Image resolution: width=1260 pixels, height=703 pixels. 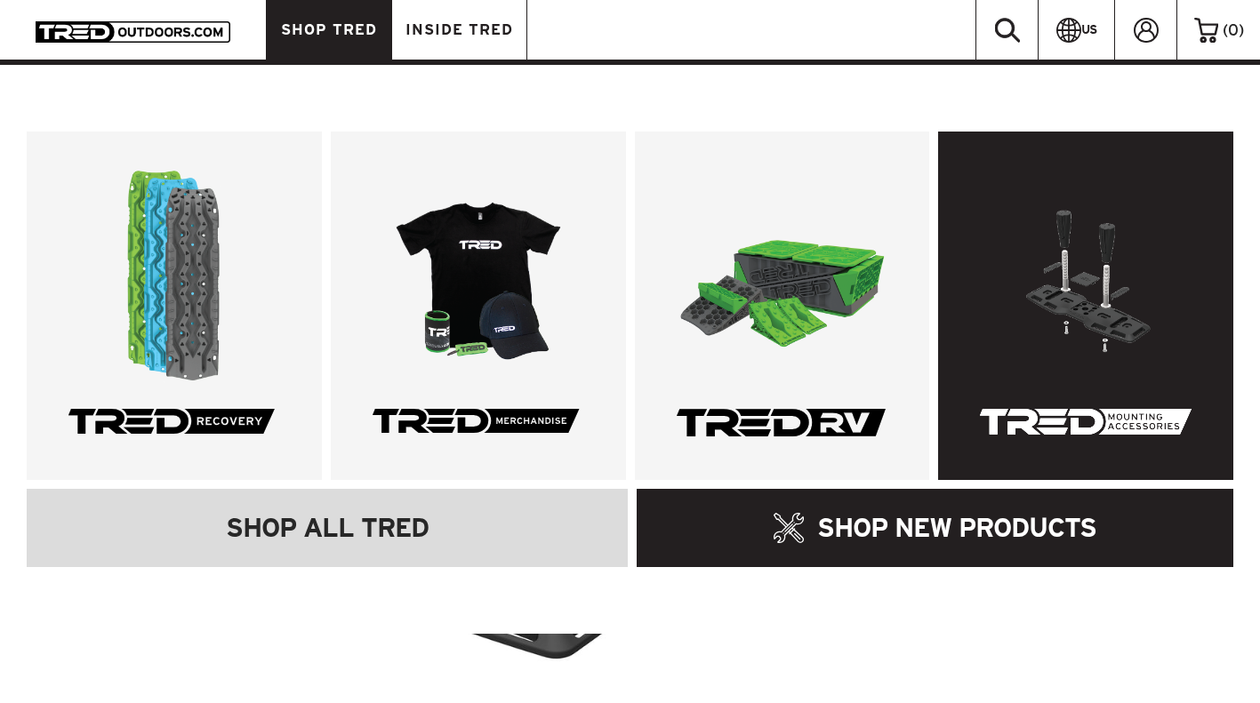 I want to click on img: TRED Outdoors America, so click(x=132, y=32).